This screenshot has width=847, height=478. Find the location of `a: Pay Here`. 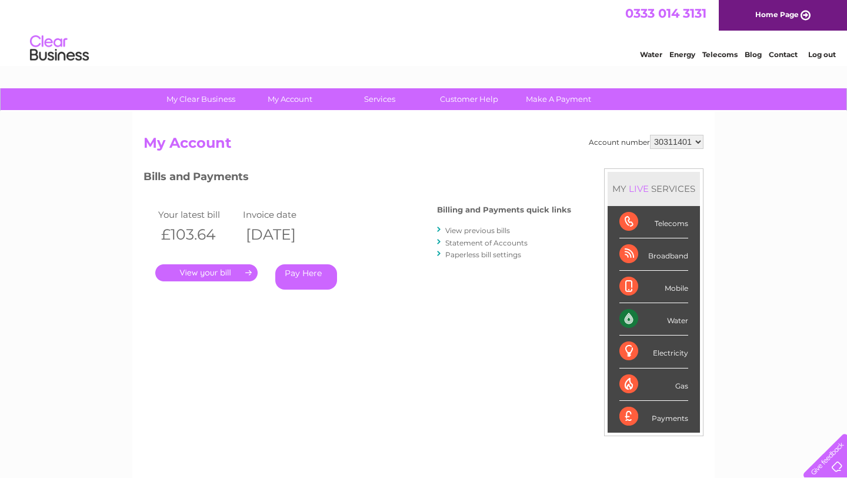

a: Pay Here is located at coordinates (306, 277).